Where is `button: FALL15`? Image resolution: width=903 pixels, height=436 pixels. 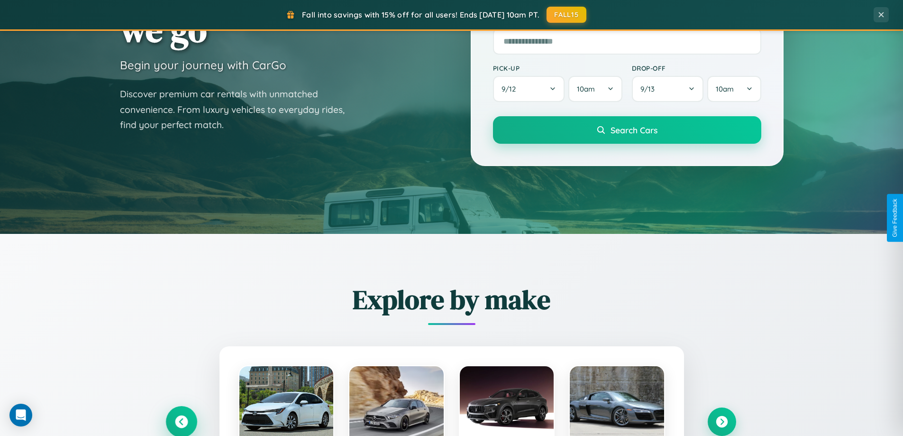
button: FALL15 is located at coordinates (567, 15).